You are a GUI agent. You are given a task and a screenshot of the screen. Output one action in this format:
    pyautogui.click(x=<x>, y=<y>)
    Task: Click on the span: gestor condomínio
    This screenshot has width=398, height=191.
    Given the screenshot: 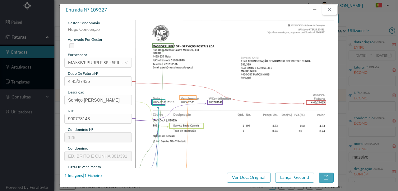 What is the action you would take?
    pyautogui.click(x=84, y=23)
    